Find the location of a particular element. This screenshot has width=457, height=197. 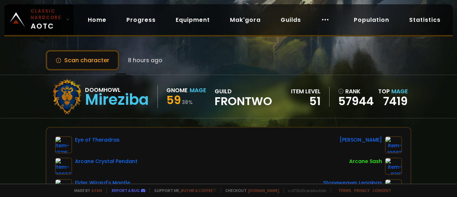

span: Frontwo is located at coordinates (243, 101).